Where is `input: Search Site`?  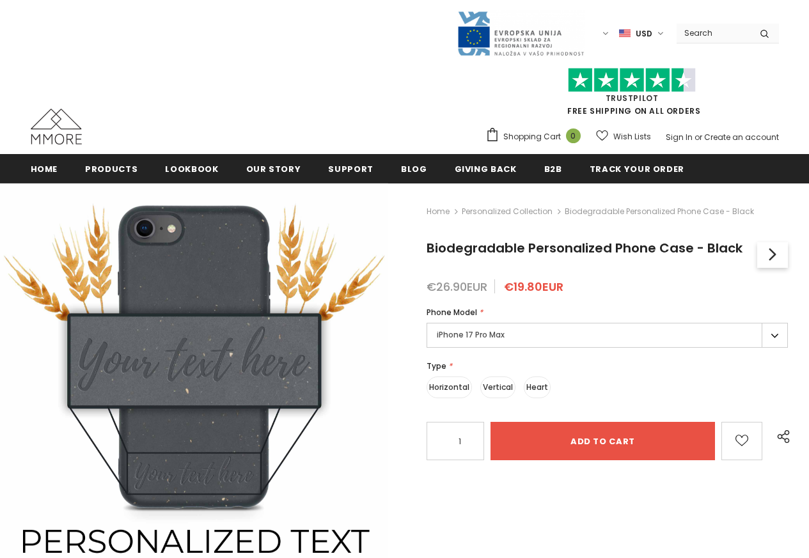
input: Search Site is located at coordinates (713, 33).